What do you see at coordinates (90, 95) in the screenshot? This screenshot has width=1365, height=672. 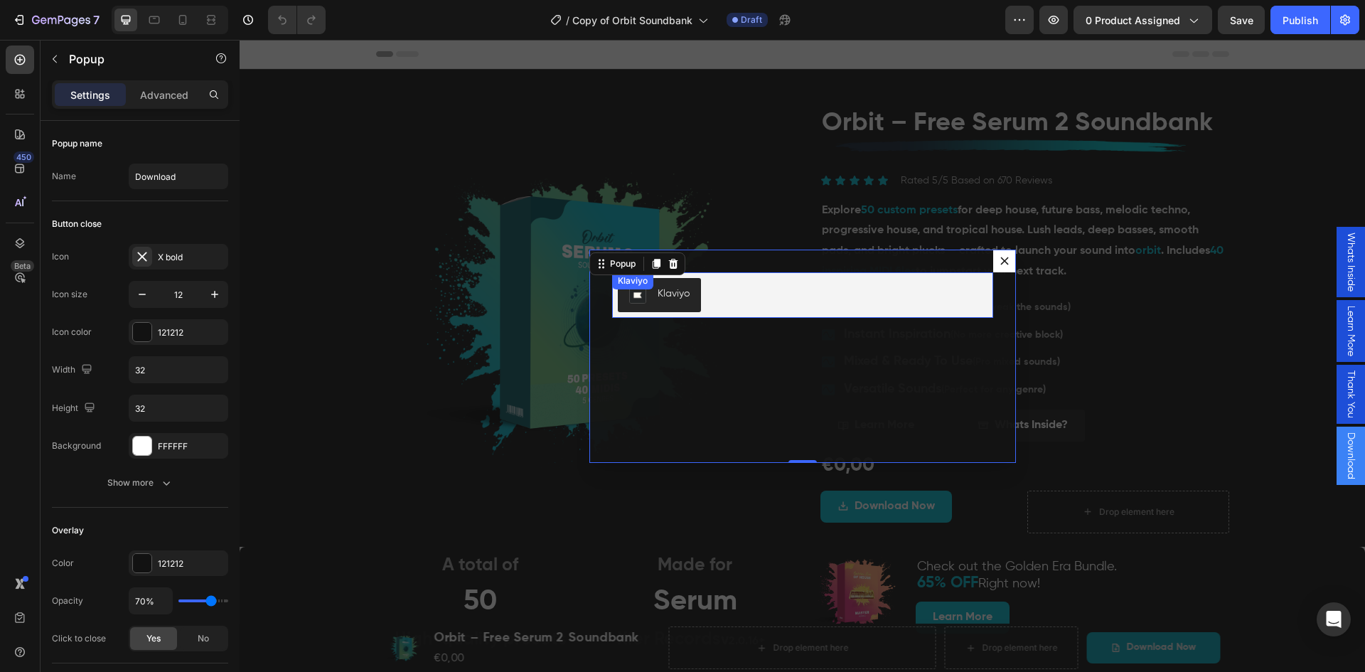 I see `p: Settings` at bounding box center [90, 95].